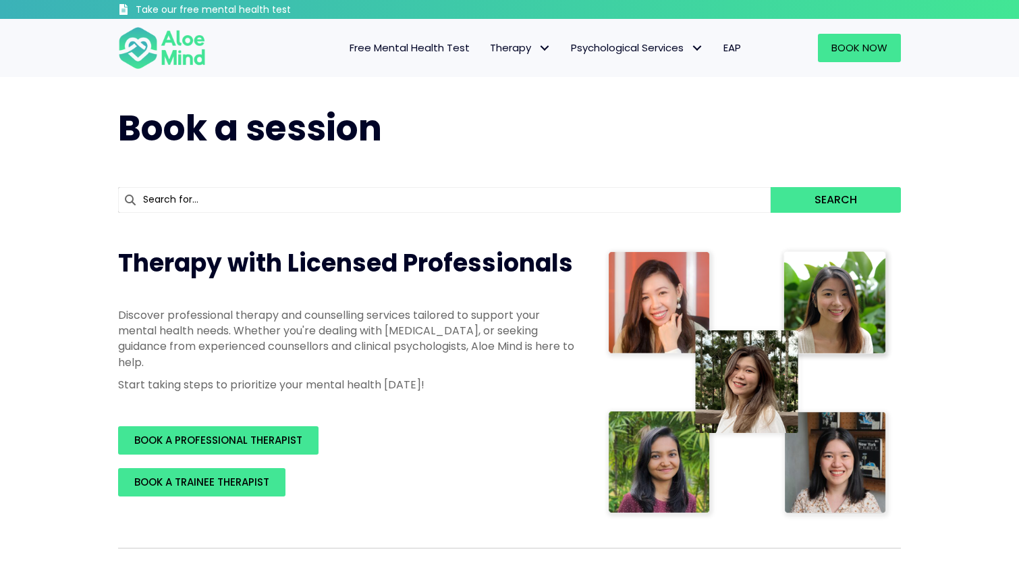  I want to click on p: Discover professional therapy and counselling services tailored to support your mental health nee..., so click(348, 338).